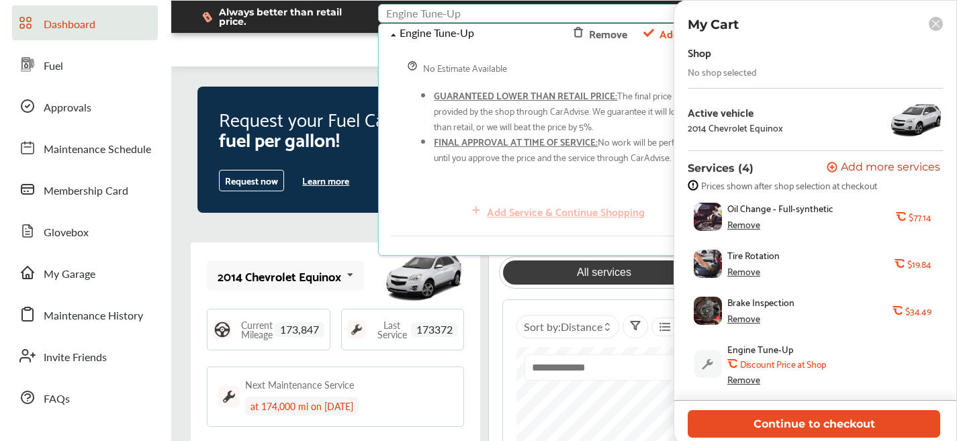 Image resolution: width=957 pixels, height=441 pixels. Describe the element at coordinates (299, 385) in the screenshot. I see `div: Next Maintenance Service` at that location.